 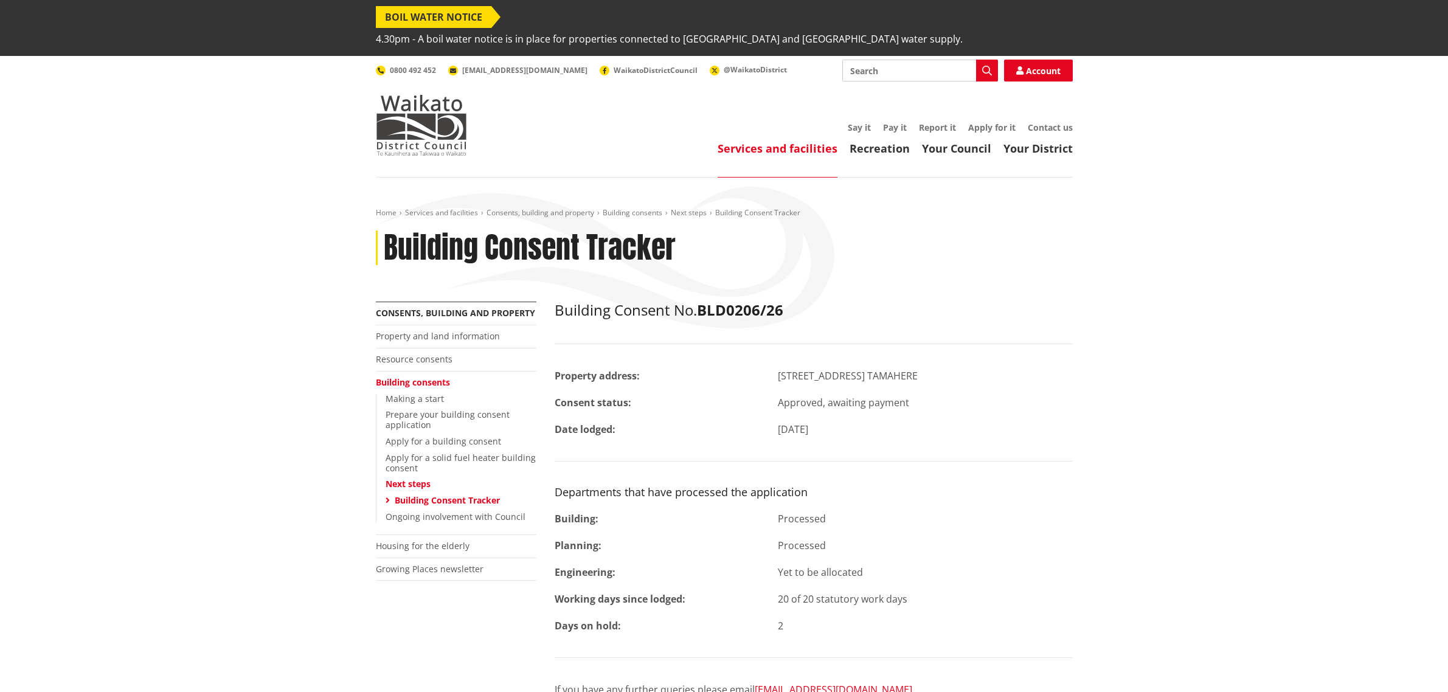 I want to click on a: Building Consent Tracker, so click(x=447, y=500).